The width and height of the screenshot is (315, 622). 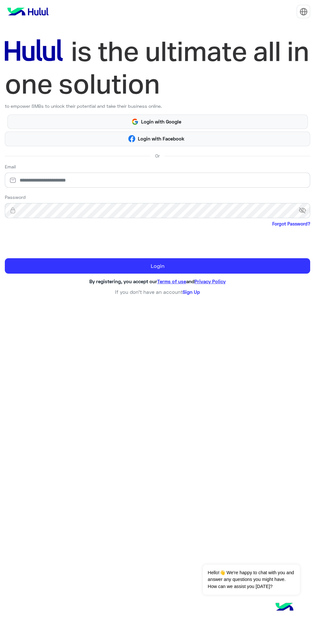 I want to click on button: Login, so click(x=157, y=266).